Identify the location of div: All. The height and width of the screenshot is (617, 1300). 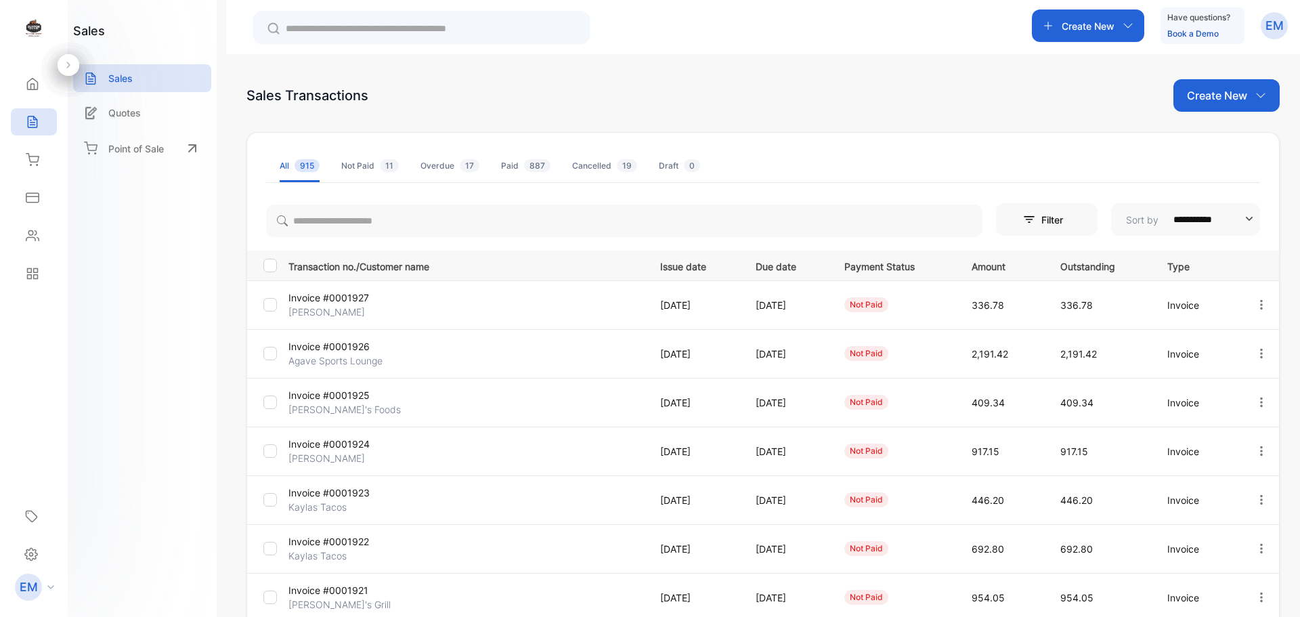
(299, 166).